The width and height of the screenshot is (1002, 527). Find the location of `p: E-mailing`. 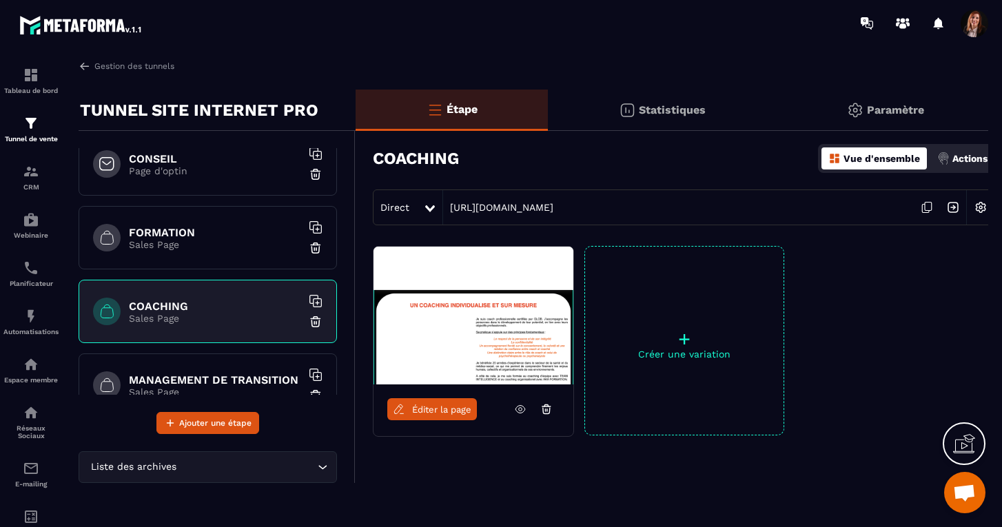

p: E-mailing is located at coordinates (31, 484).